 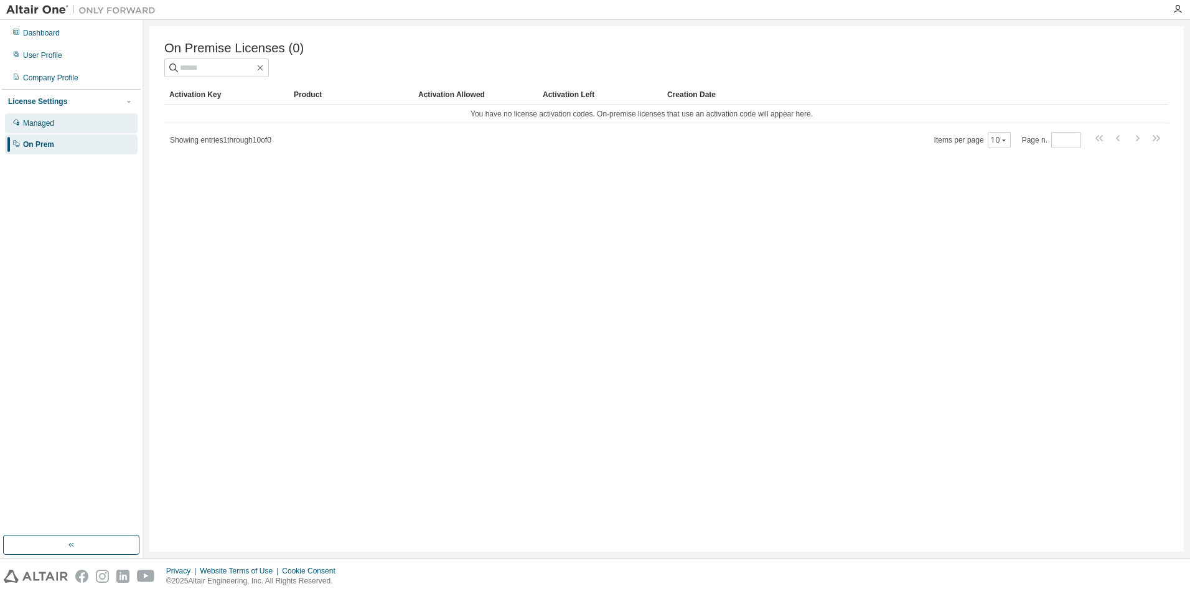 I want to click on div: Activation Left, so click(x=600, y=95).